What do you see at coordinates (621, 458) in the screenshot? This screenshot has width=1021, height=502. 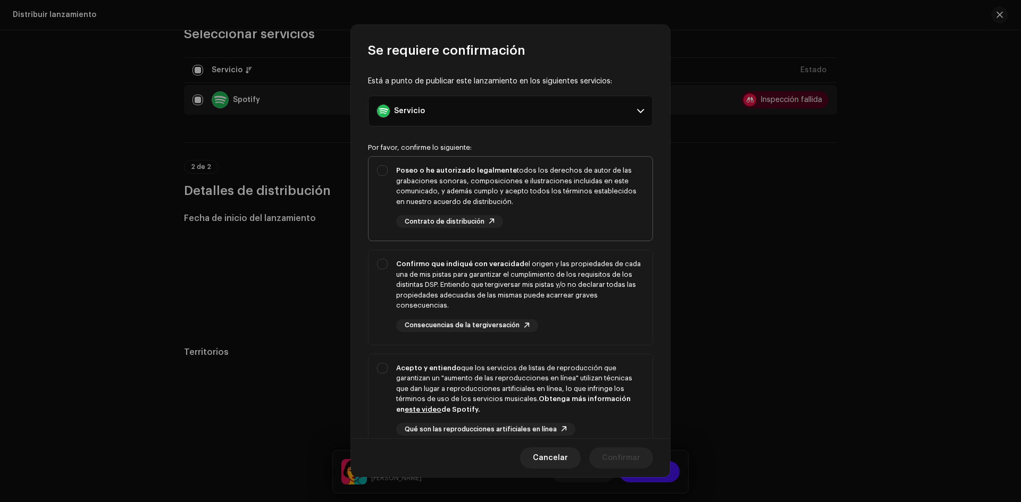 I see `span: Confirmar` at bounding box center [621, 458].